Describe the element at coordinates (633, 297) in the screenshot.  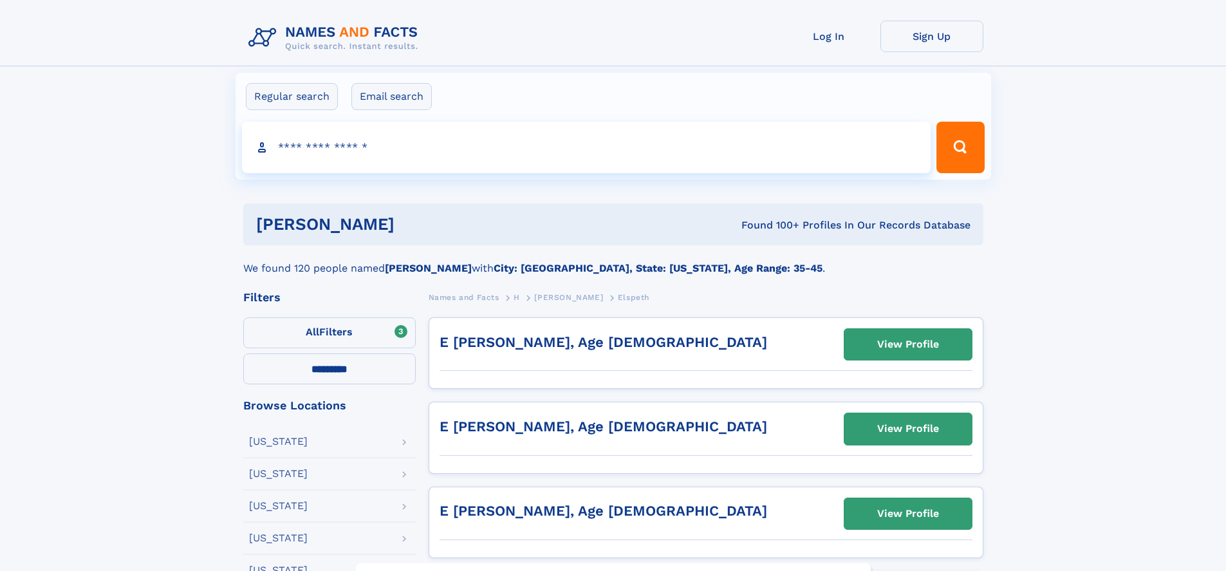
I see `span: Elspeth` at that location.